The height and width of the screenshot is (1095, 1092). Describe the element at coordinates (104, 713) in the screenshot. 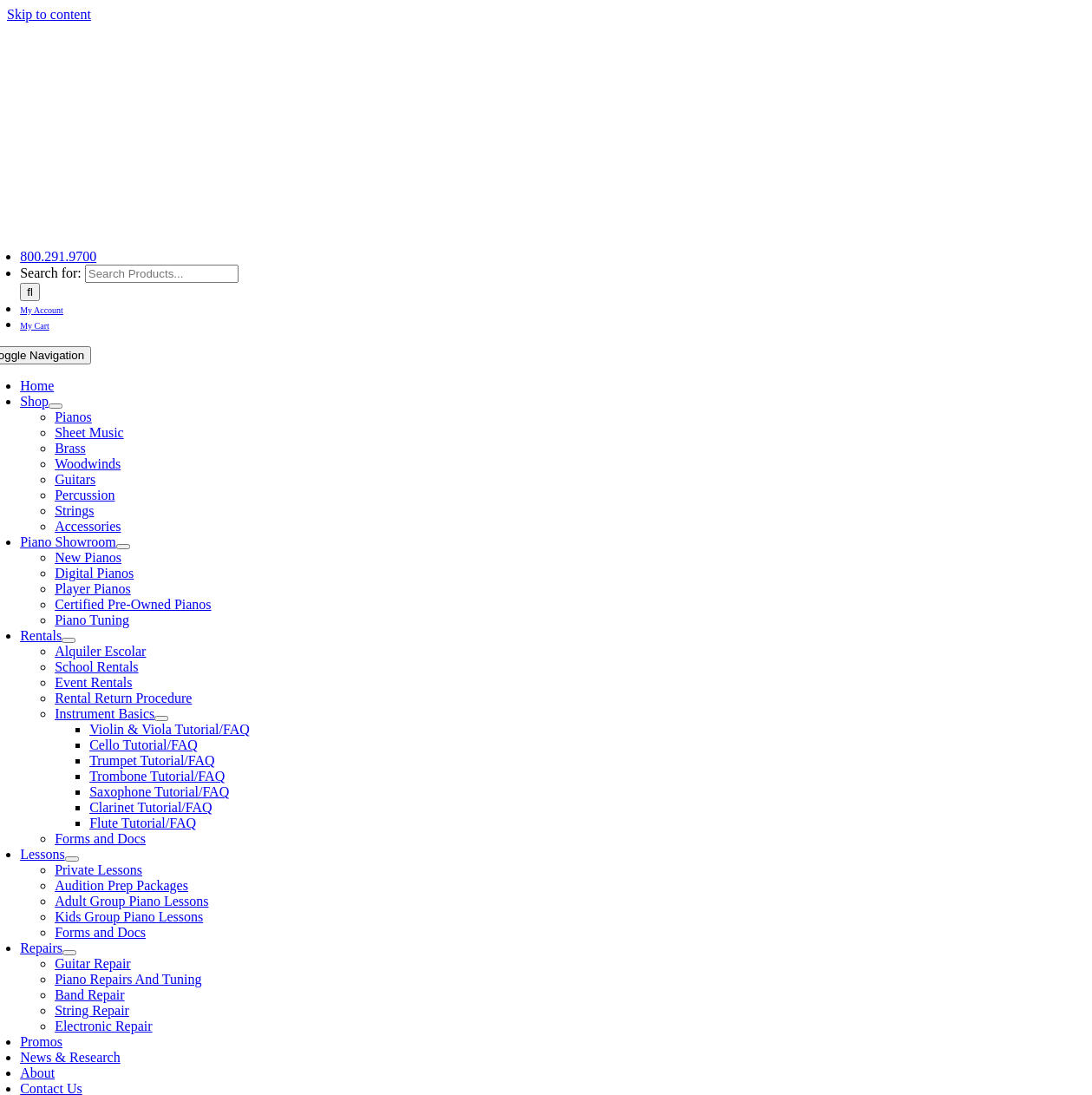

I see `span: Instrument Basics` at that location.